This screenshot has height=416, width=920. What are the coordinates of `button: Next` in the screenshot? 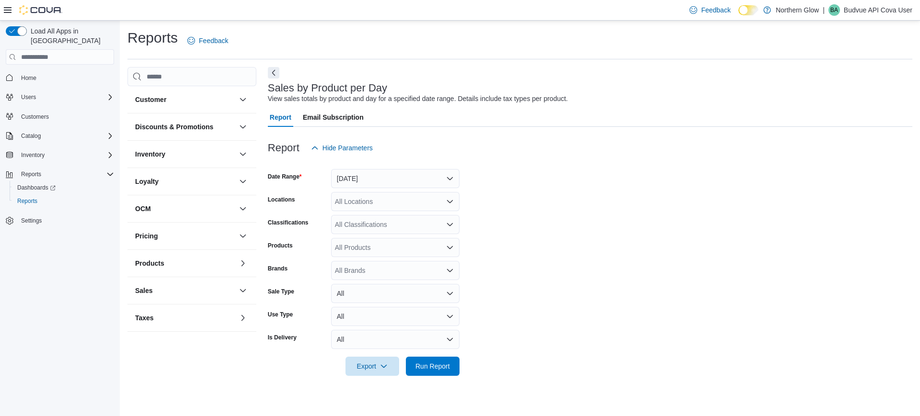 It's located at (274, 73).